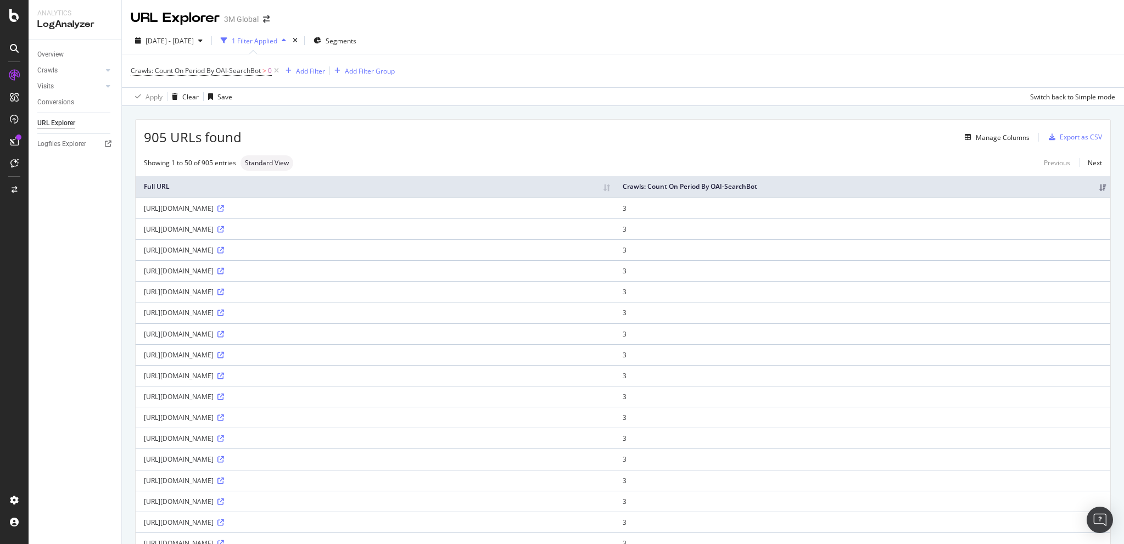  I want to click on div: Logfiles Explorer, so click(62, 144).